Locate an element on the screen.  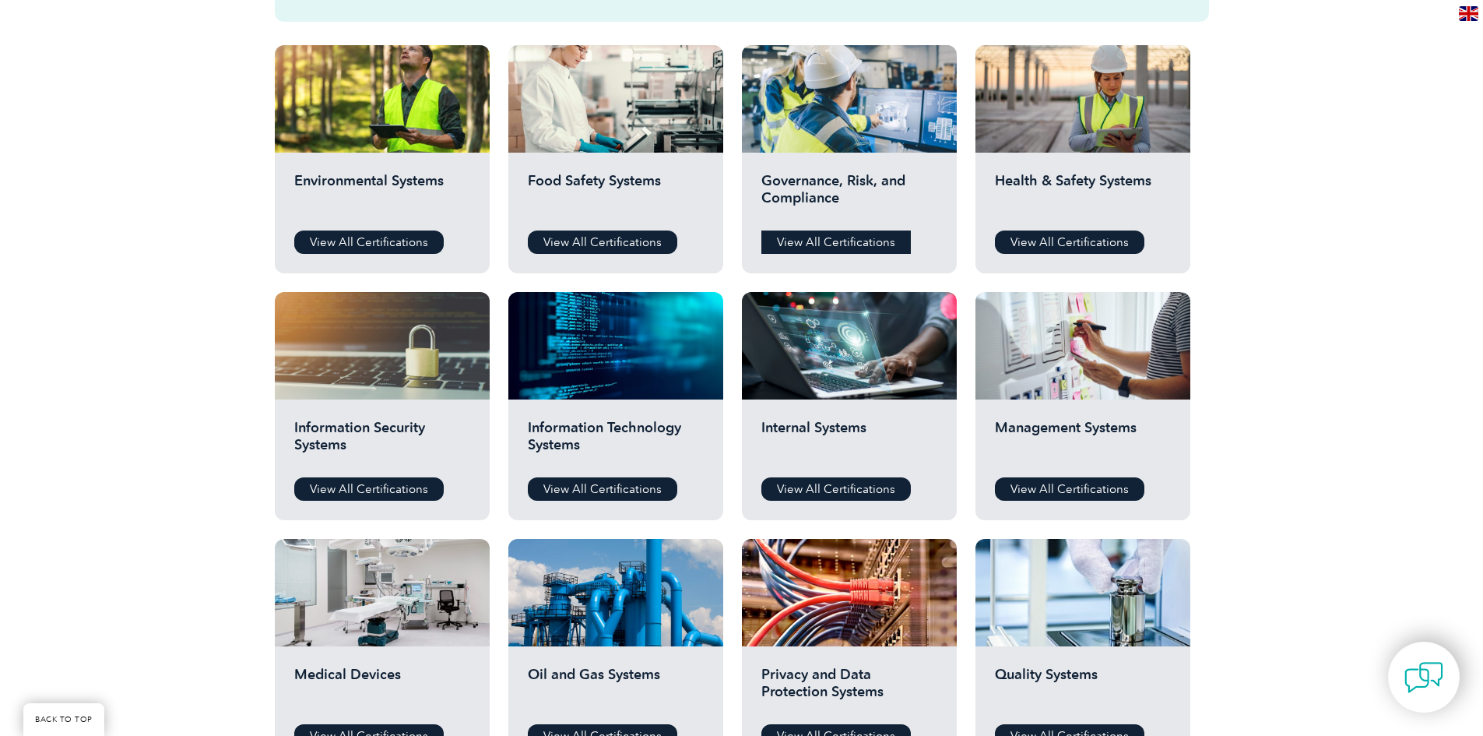
h2: Medical Devices is located at coordinates (382, 689).